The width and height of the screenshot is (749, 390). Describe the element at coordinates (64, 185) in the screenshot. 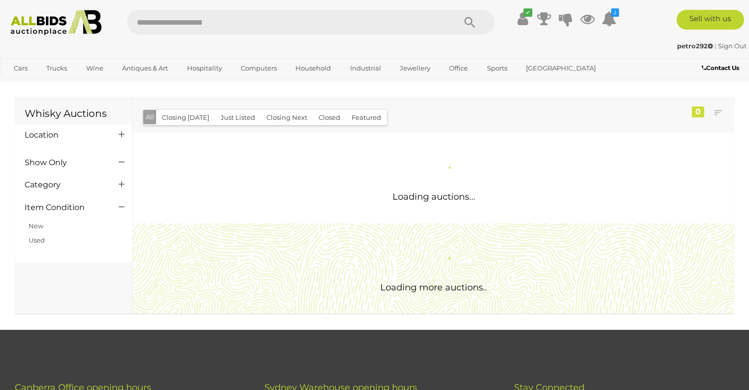

I see `h4: Category` at that location.